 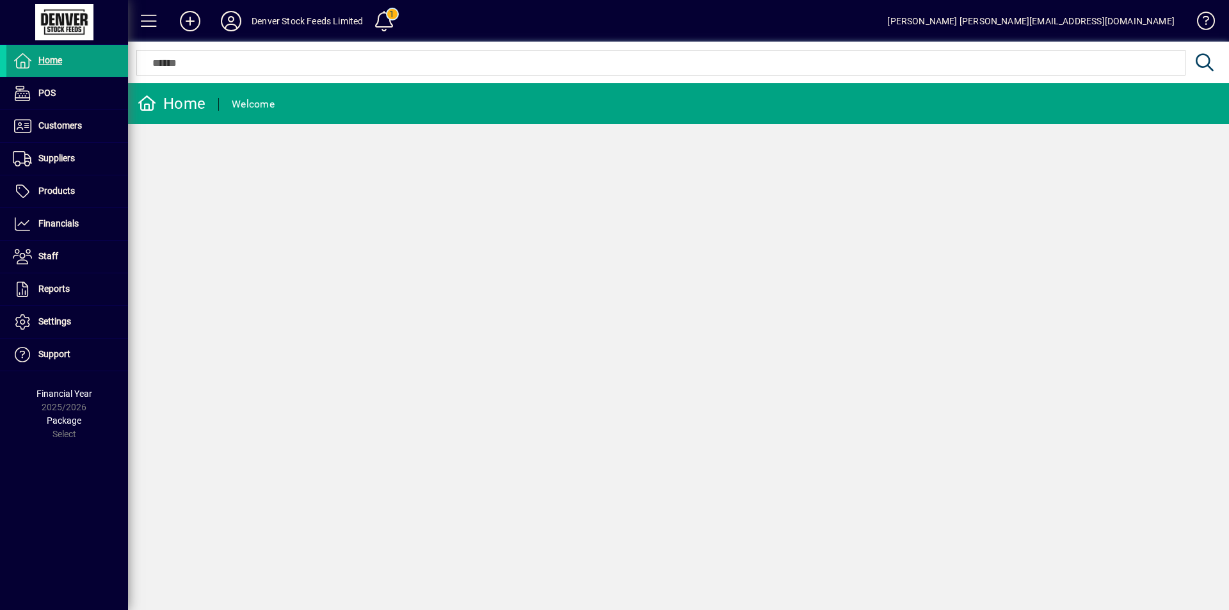 I want to click on a: Suppliers, so click(x=67, y=159).